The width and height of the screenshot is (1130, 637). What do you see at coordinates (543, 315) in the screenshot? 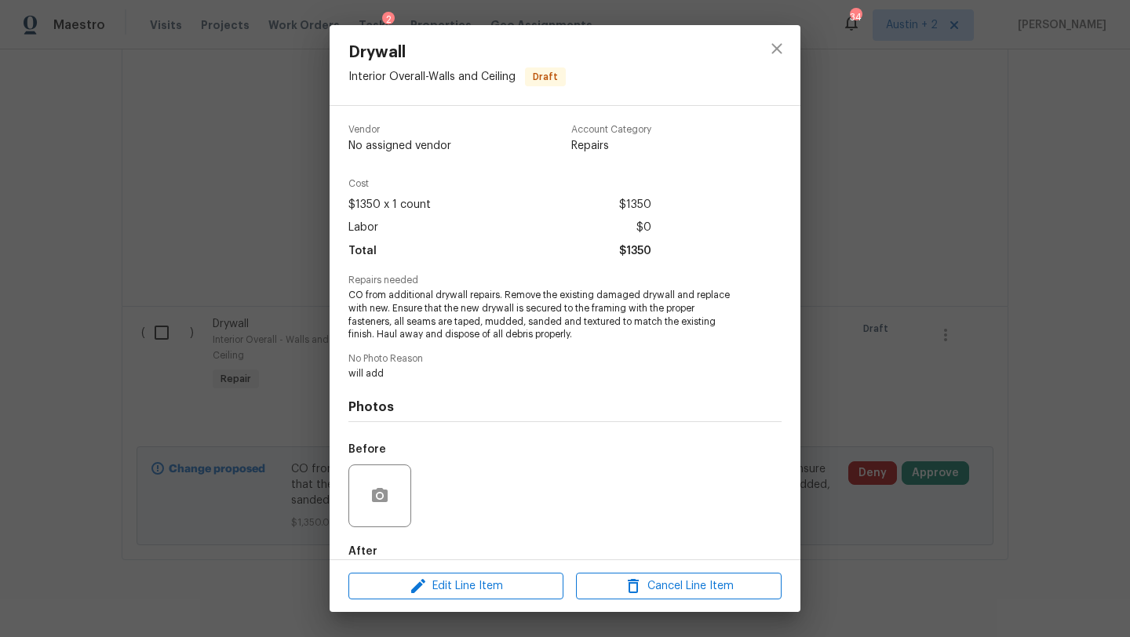
I see `span: CO from additional drywall repairs. Remove the existing damaged drywall and replace with new. Ens...` at bounding box center [543, 315].